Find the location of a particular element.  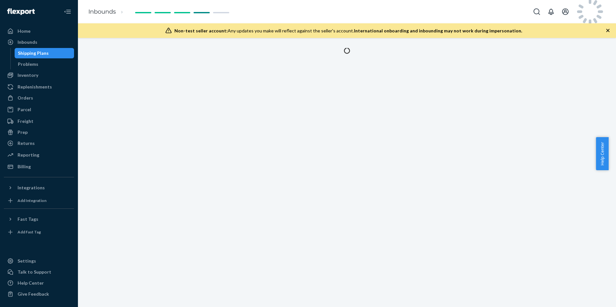

a: Returns is located at coordinates (39, 143).